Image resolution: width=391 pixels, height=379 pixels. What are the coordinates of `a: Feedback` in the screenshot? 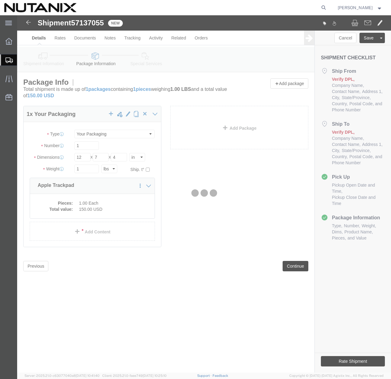 It's located at (220, 376).